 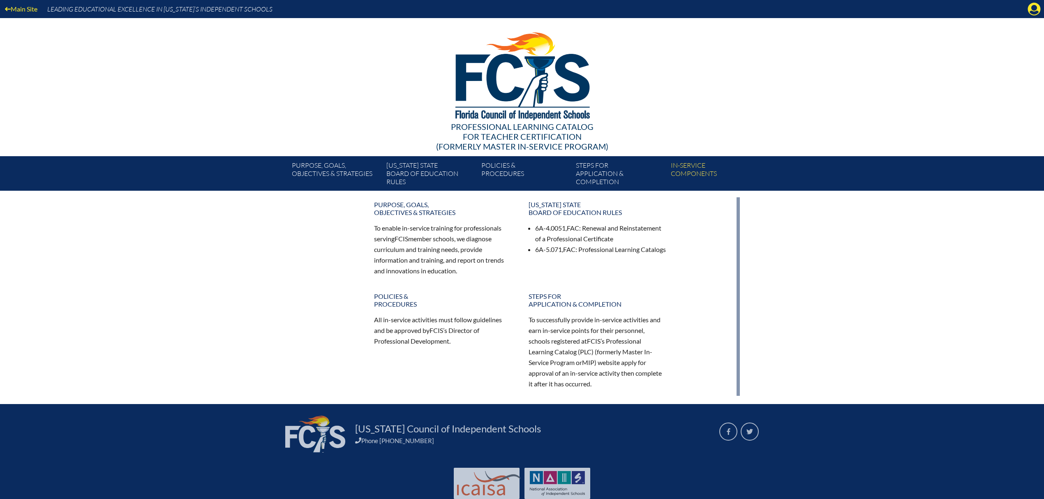 What do you see at coordinates (489, 483) in the screenshot?
I see `img: Int'l Council Advancing Independent School Accreditation logo` at bounding box center [489, 483].